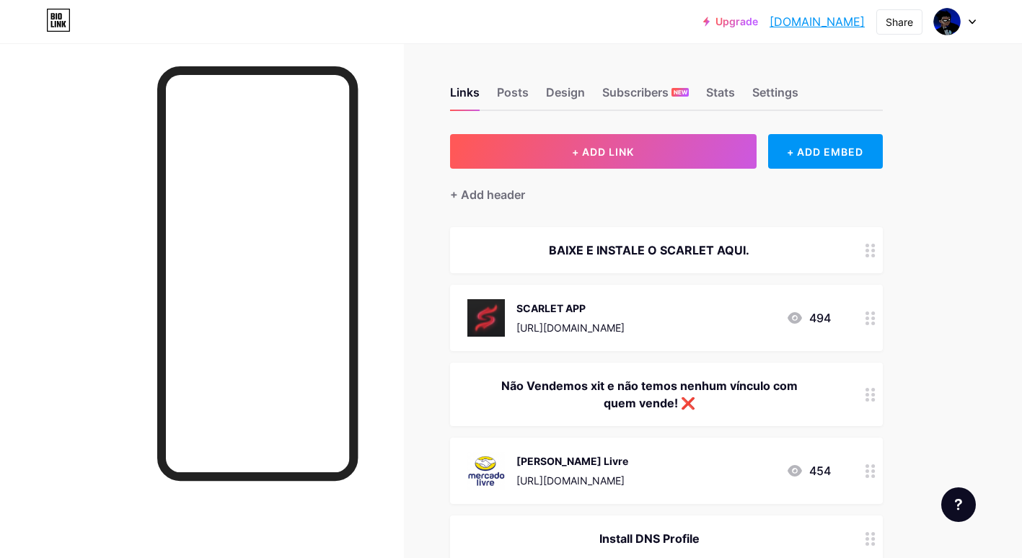  What do you see at coordinates (825, 151) in the screenshot?
I see `div: + ADD EMBED` at bounding box center [825, 151].